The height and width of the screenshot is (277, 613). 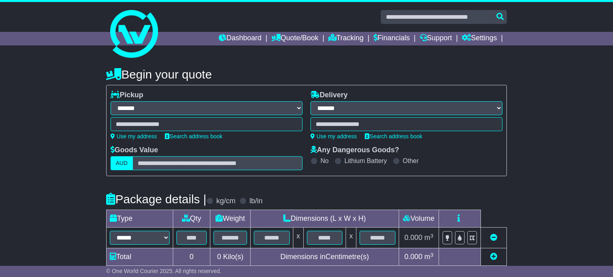 What do you see at coordinates (436, 39) in the screenshot?
I see `a: Support` at bounding box center [436, 39].